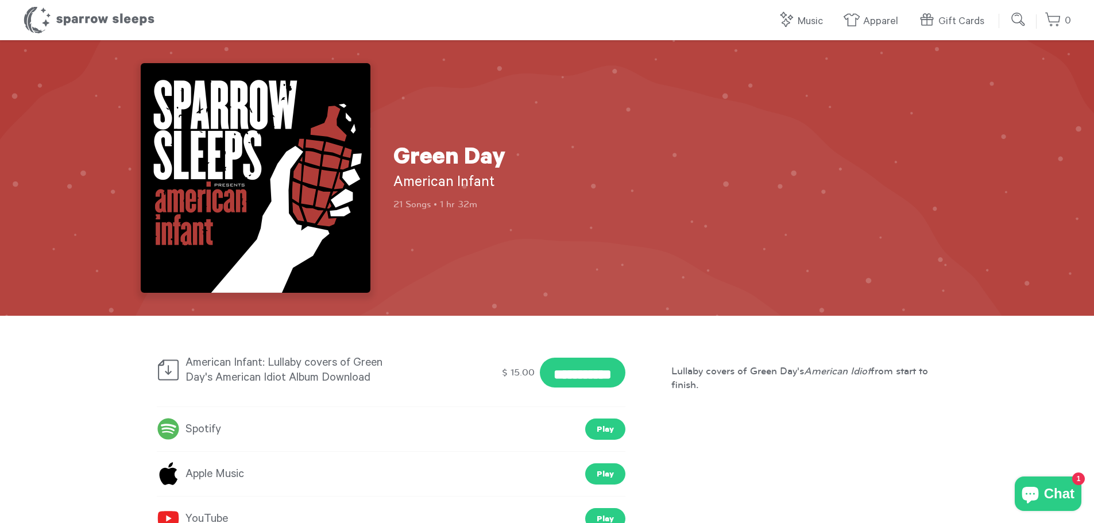  I want to click on h1: Green Day, so click(497, 160).